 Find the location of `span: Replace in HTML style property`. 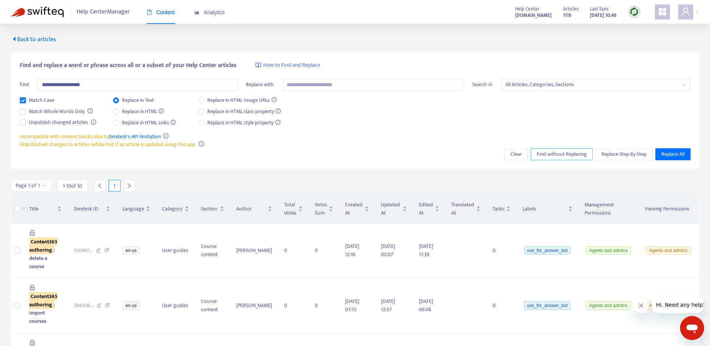

span: Replace in HTML style property is located at coordinates (244, 123).